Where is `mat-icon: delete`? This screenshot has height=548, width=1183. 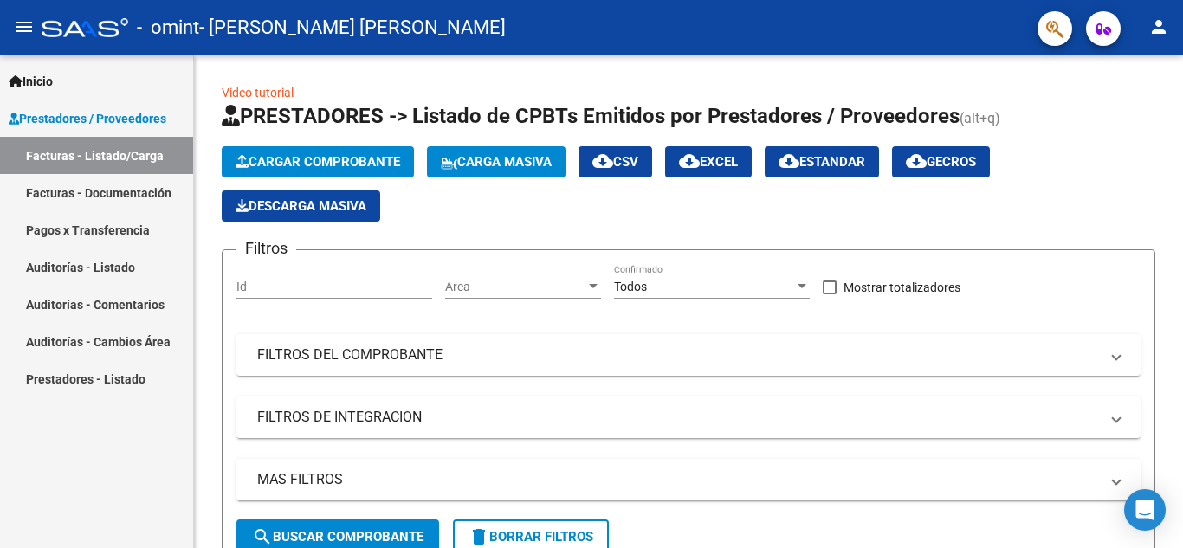
mat-icon: delete is located at coordinates (479, 537).